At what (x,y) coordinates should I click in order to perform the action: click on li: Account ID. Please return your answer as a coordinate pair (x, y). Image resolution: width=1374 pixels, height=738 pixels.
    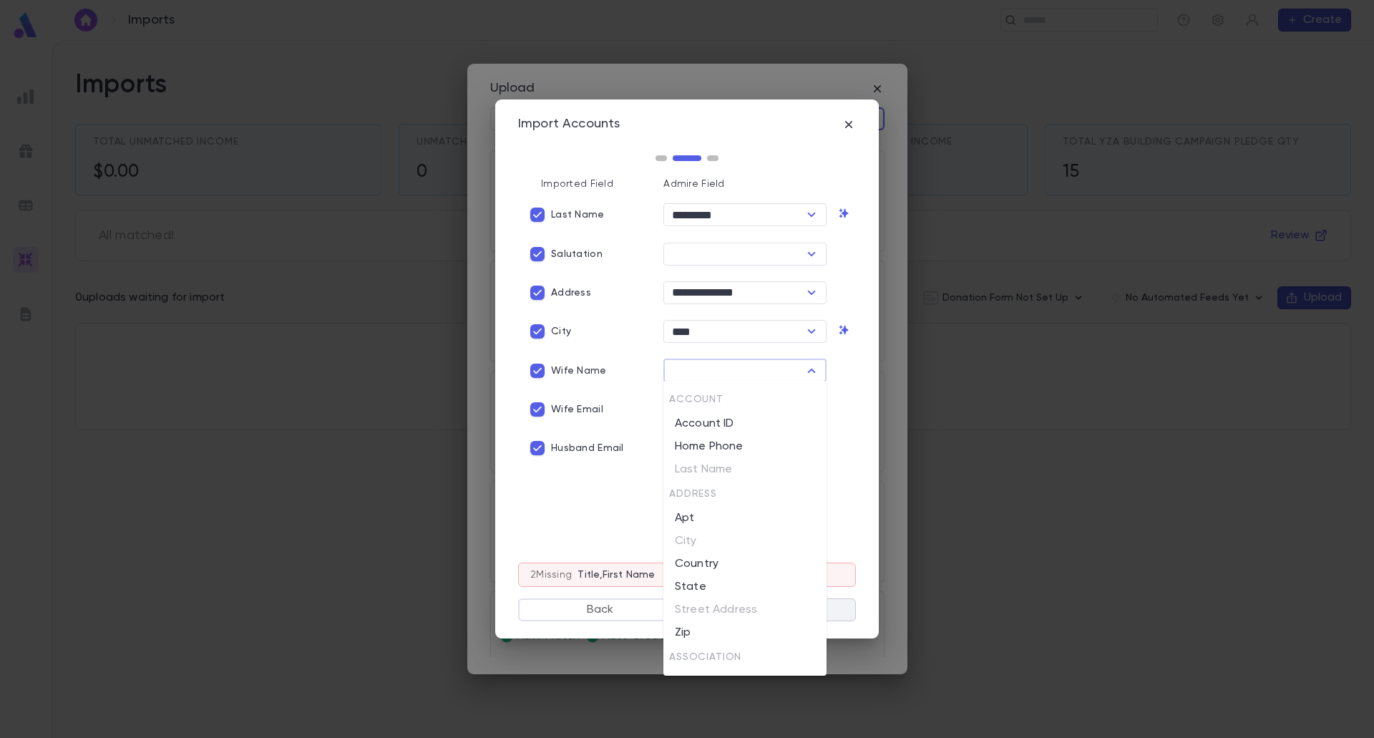
    Looking at the image, I should click on (745, 424).